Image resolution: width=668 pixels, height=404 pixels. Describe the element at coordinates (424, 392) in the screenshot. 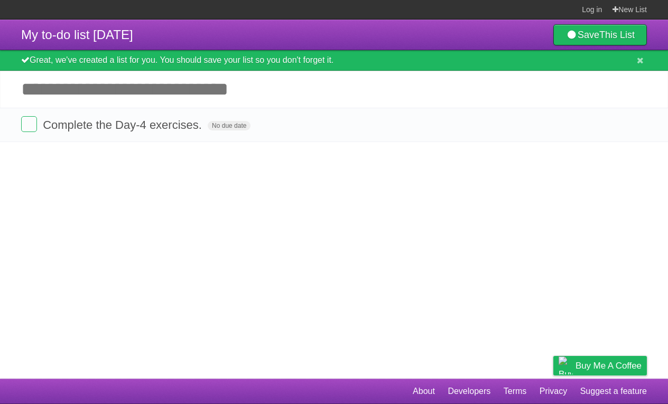

I see `a: About` at that location.